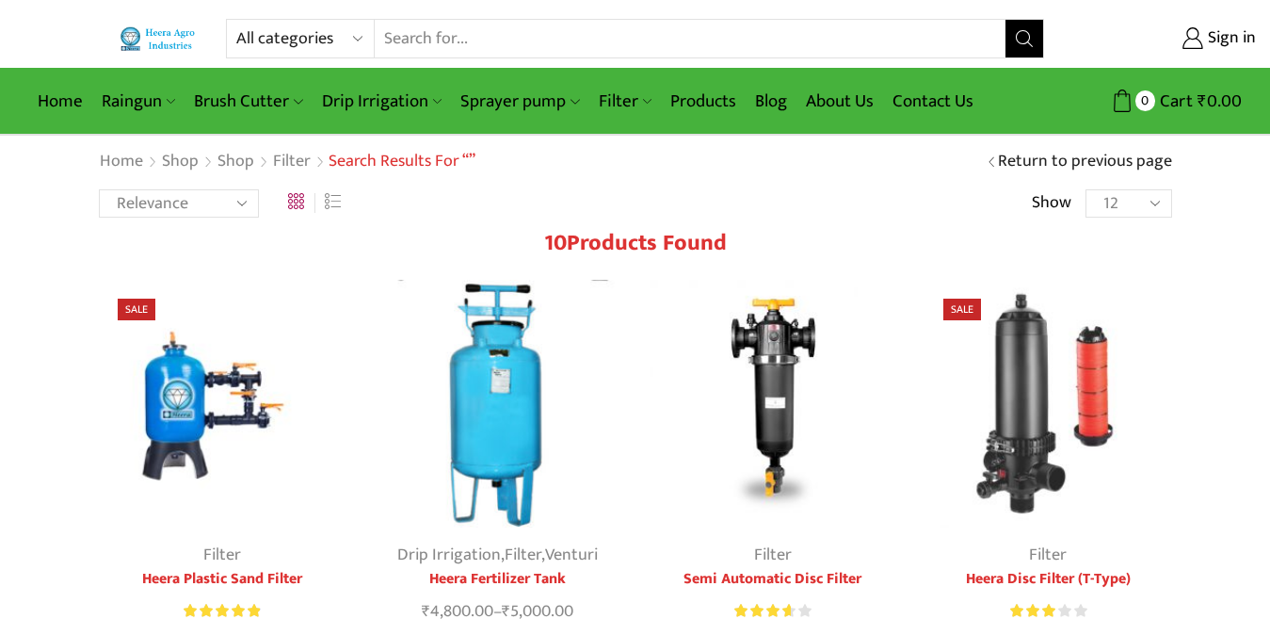 This screenshot has height=619, width=1270. I want to click on a: Semi Automatic Disc Filter, so click(773, 579).